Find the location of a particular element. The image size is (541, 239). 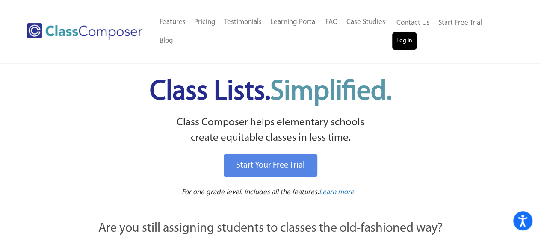

a: Features is located at coordinates (172, 22).